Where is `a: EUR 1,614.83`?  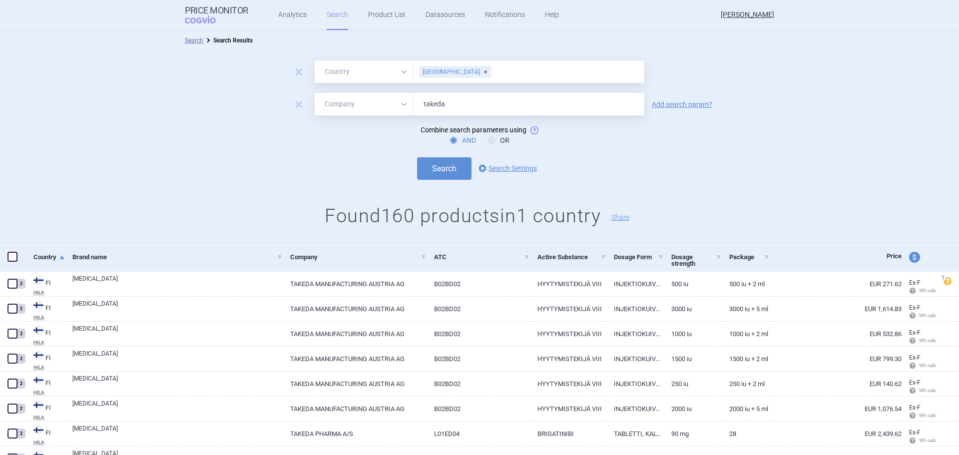
a: EUR 1,614.83 is located at coordinates (835, 309).